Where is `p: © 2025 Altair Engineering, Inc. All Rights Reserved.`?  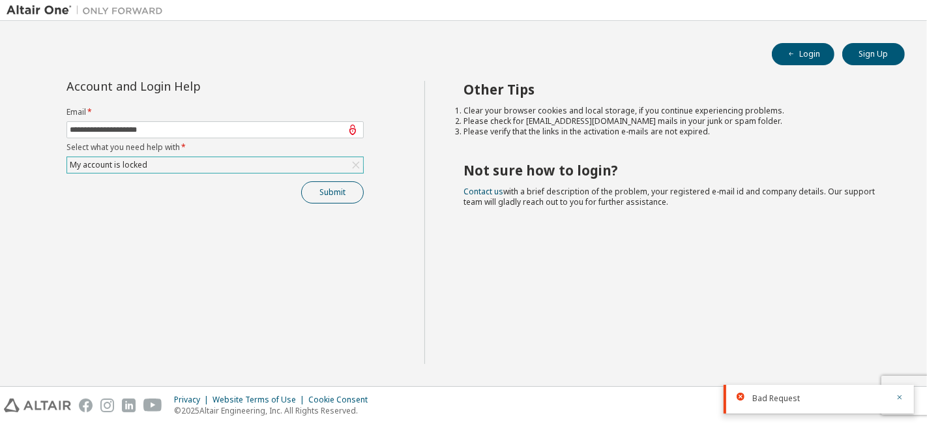 p: © 2025 Altair Engineering, Inc. All Rights Reserved. is located at coordinates (274, 410).